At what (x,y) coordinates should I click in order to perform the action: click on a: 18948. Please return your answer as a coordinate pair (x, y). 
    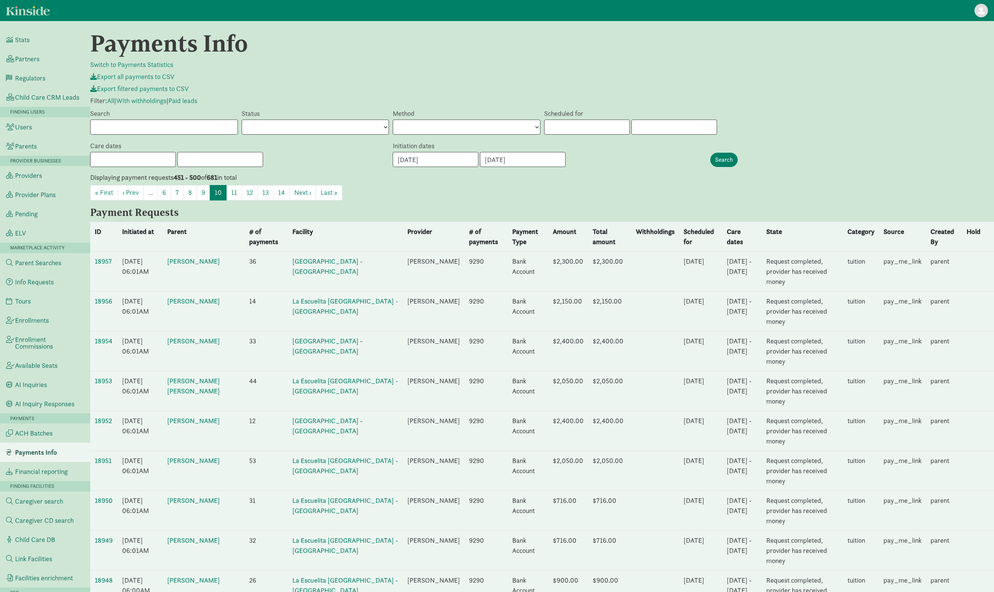
    Looking at the image, I should click on (104, 580).